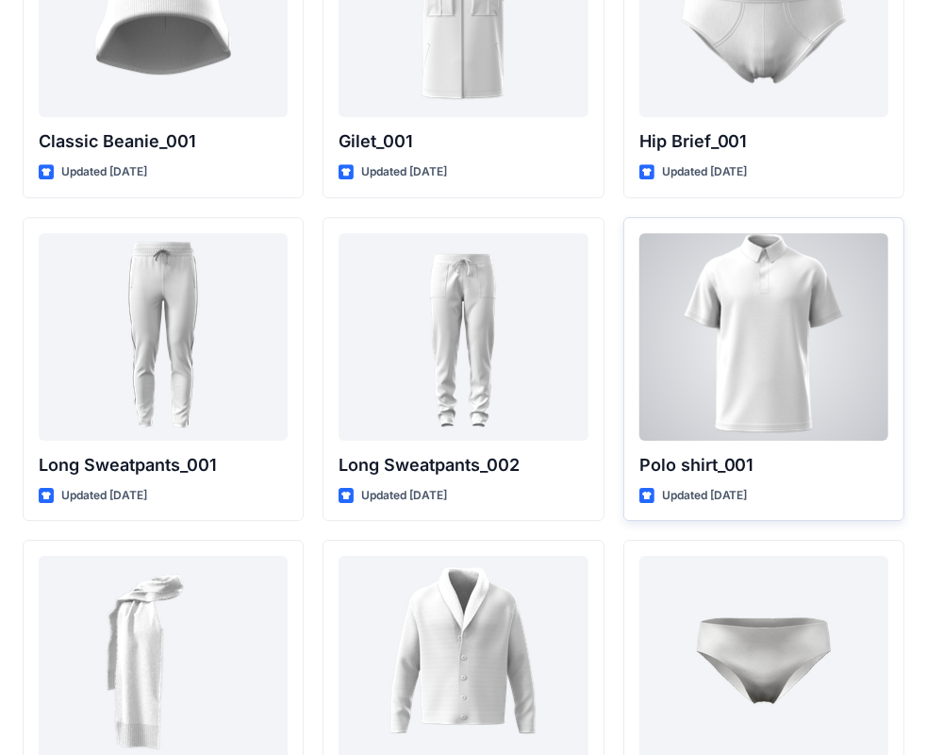  What do you see at coordinates (163, 465) in the screenshot?
I see `p: Long Sweatpants_001` at bounding box center [163, 465].